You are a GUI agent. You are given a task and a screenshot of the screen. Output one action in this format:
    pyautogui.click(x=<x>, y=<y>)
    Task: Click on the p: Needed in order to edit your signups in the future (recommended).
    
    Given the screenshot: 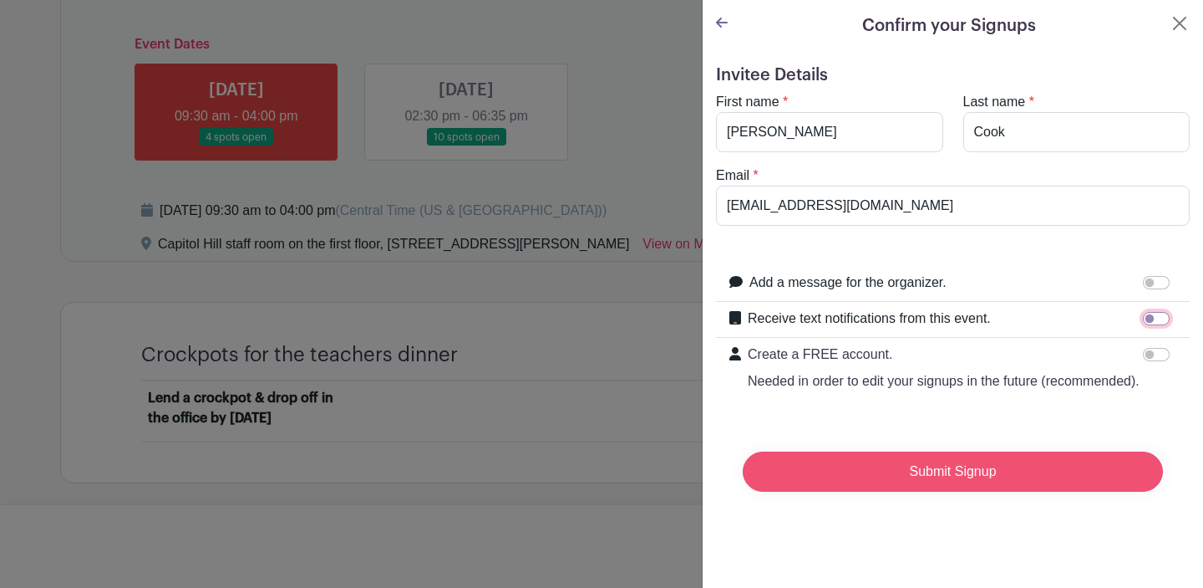 What is the action you would take?
    pyautogui.click(x=944, y=381)
    